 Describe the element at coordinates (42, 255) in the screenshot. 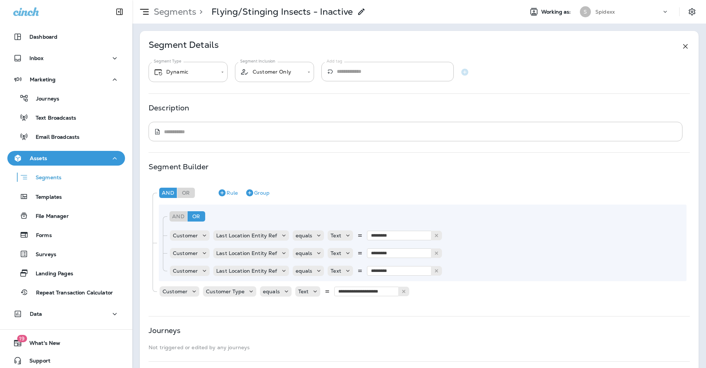

I see `p: Surveys` at that location.